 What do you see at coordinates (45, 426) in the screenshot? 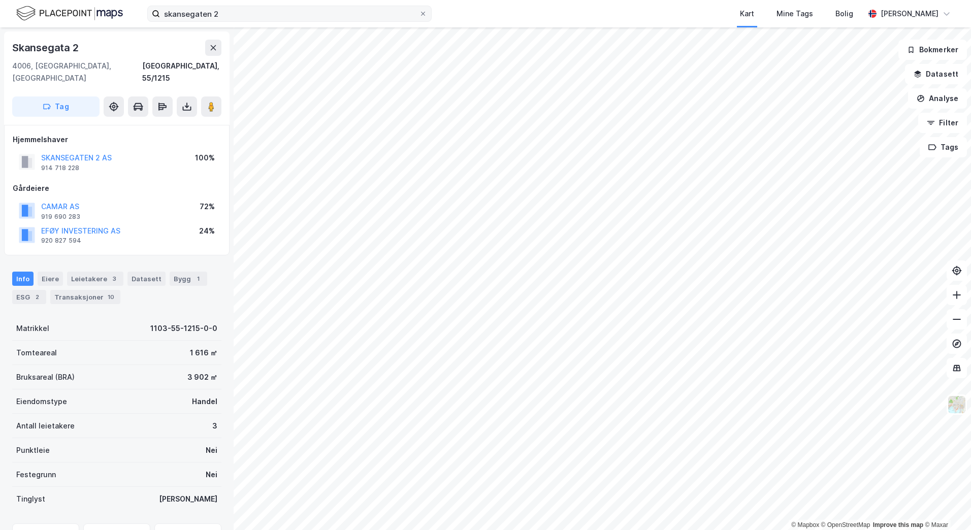
I see `div: Antall leietakere` at bounding box center [45, 426].